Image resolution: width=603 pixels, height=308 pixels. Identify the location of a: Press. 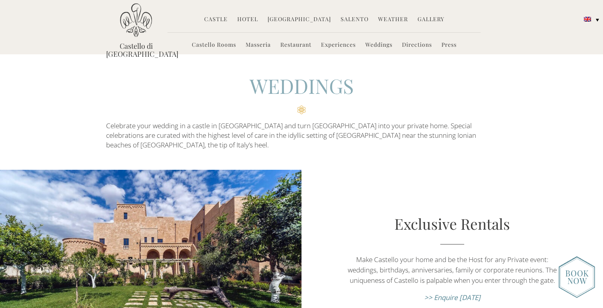
(449, 45).